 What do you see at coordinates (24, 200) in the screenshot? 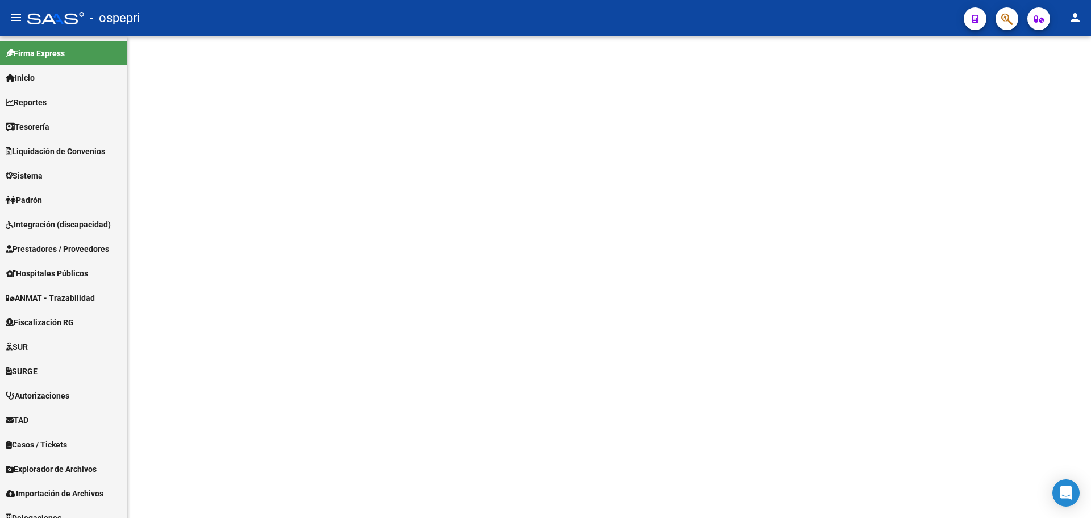
I see `span: Padrón` at bounding box center [24, 200].